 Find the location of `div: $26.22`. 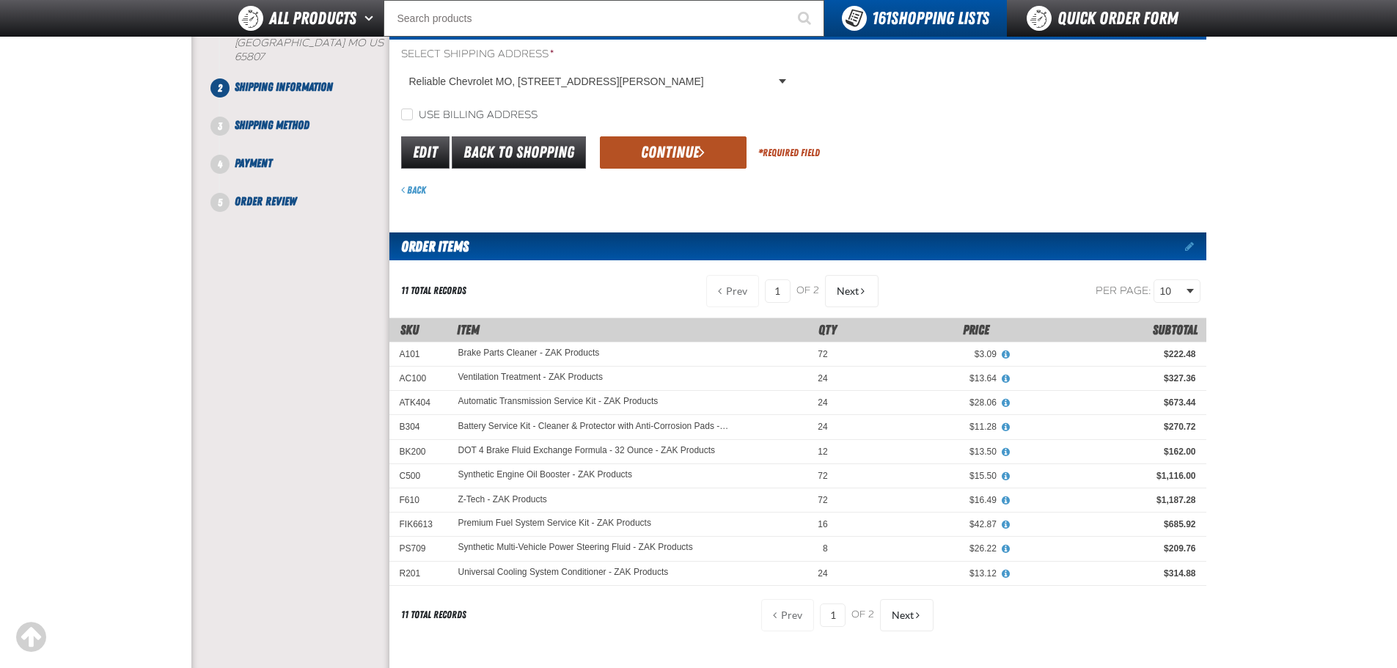

div: $26.22 is located at coordinates (922, 548).